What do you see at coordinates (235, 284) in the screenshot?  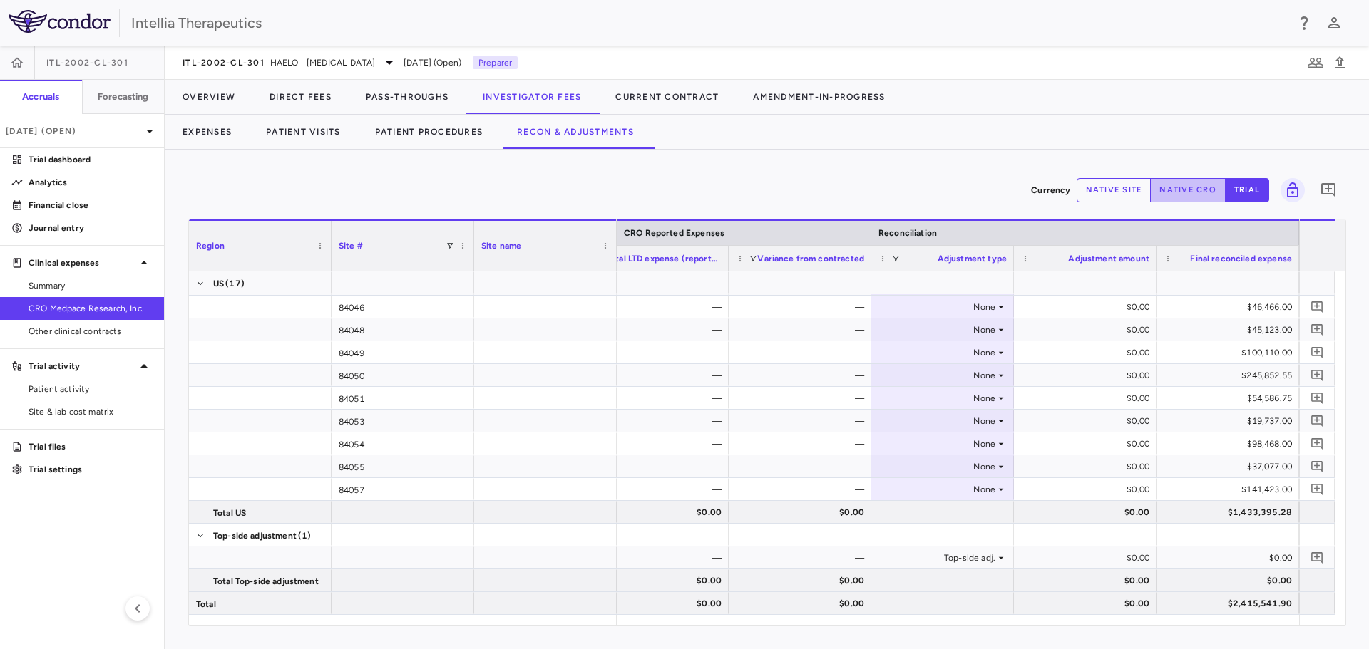 I see `span: (17)` at bounding box center [235, 284].